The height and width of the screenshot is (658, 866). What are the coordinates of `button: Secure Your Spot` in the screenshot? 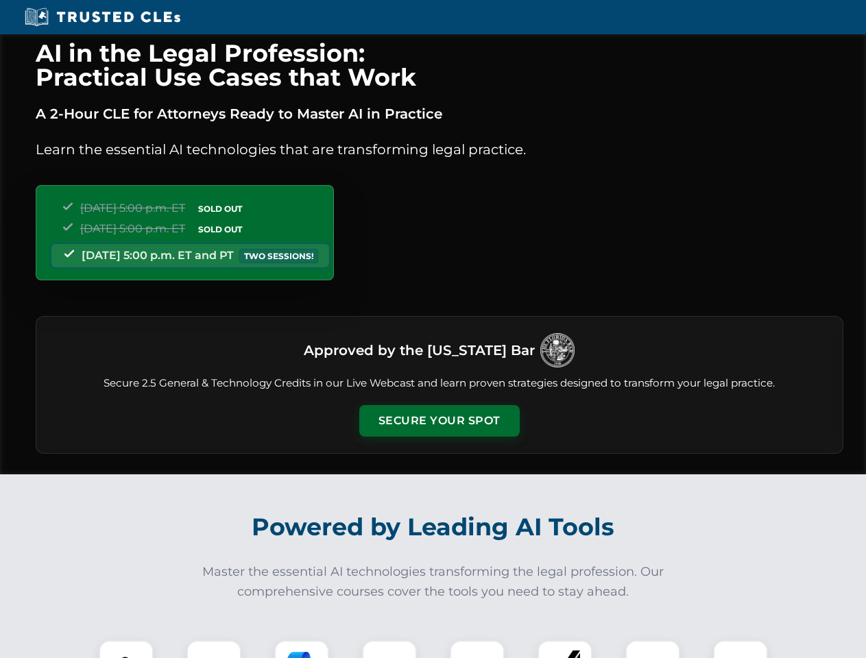 It's located at (440, 421).